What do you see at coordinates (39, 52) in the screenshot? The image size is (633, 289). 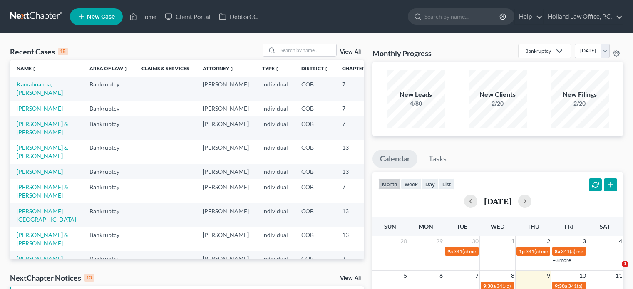 I see `div: Recent Cases` at bounding box center [39, 52].